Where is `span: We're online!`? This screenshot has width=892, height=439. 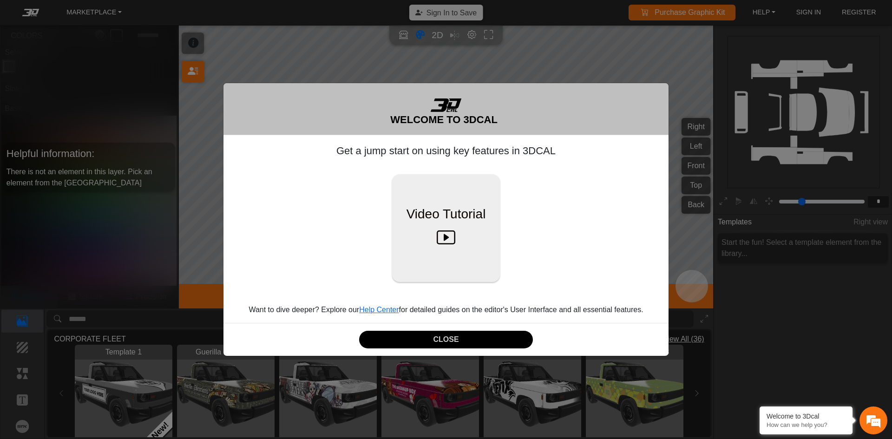
span: We're online! is located at coordinates (91, 153).